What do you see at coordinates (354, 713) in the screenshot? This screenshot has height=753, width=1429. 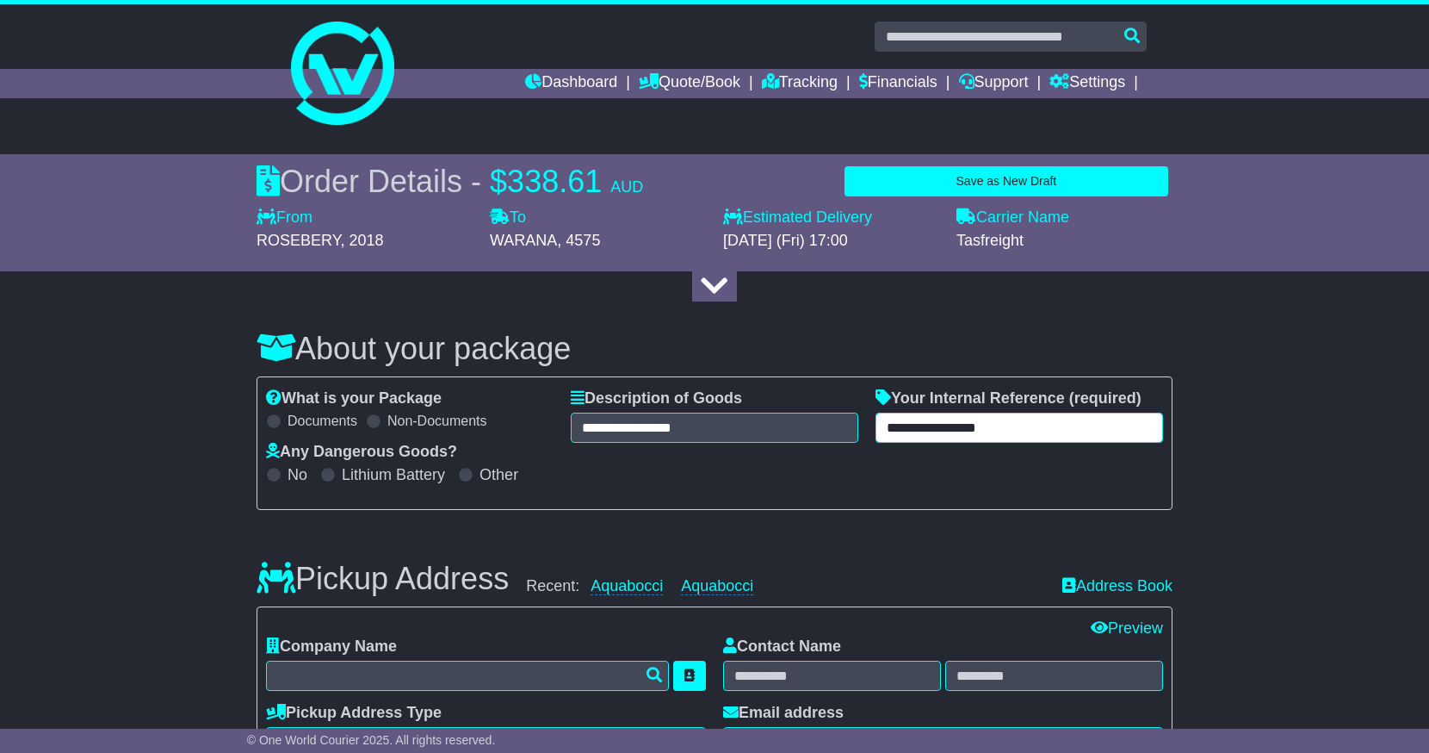 I see `label: Pickup Address Type` at bounding box center [354, 713].